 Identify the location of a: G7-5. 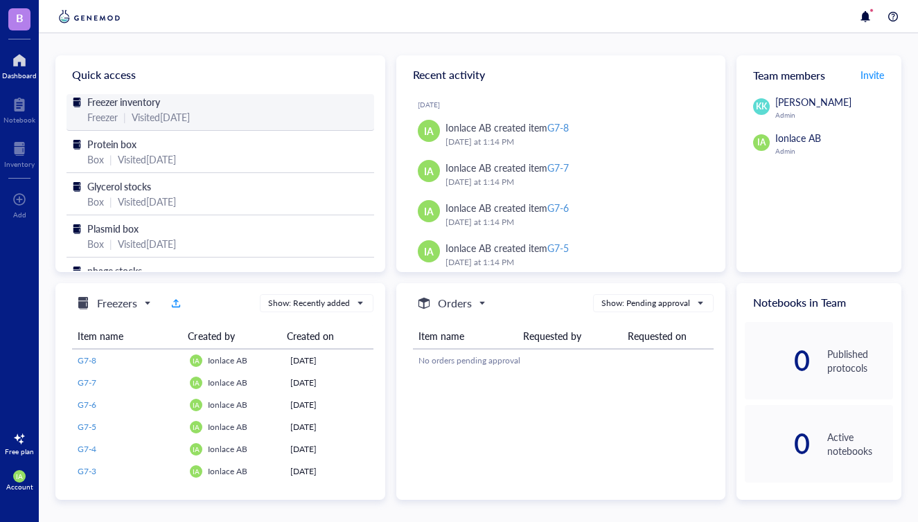
(128, 427).